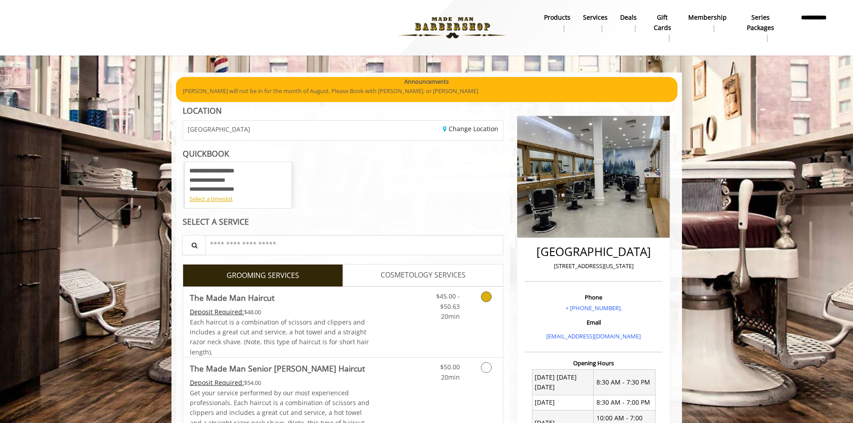 This screenshot has width=853, height=423. Describe the element at coordinates (760, 28) in the screenshot. I see `a: Series packagesSeries packages` at that location.